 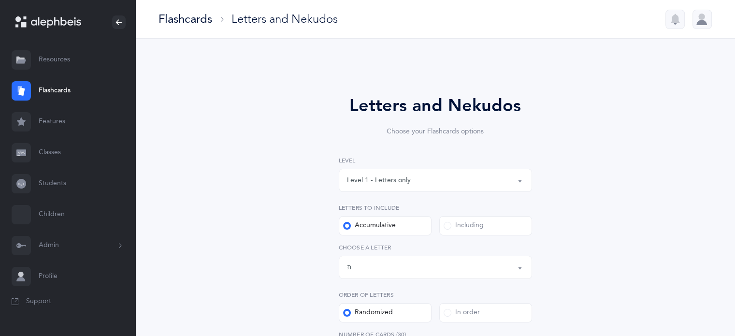 I want to click on span: Support, so click(x=39, y=302).